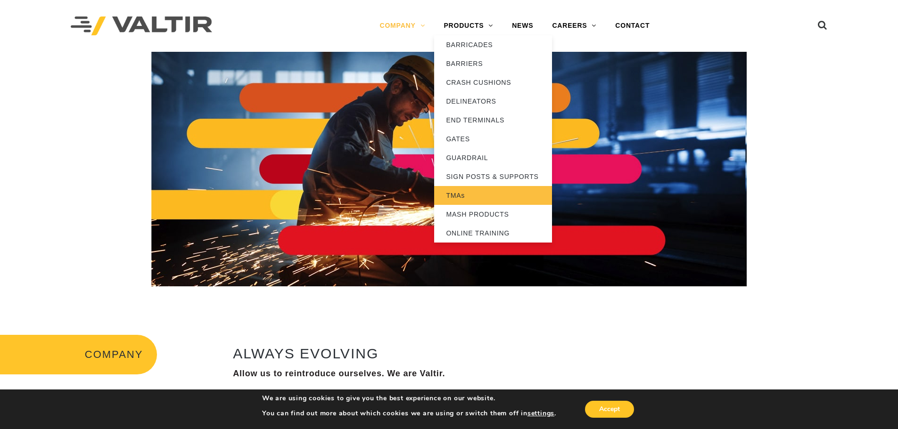  Describe the element at coordinates (468, 26) in the screenshot. I see `a: PRODUCTS` at that location.